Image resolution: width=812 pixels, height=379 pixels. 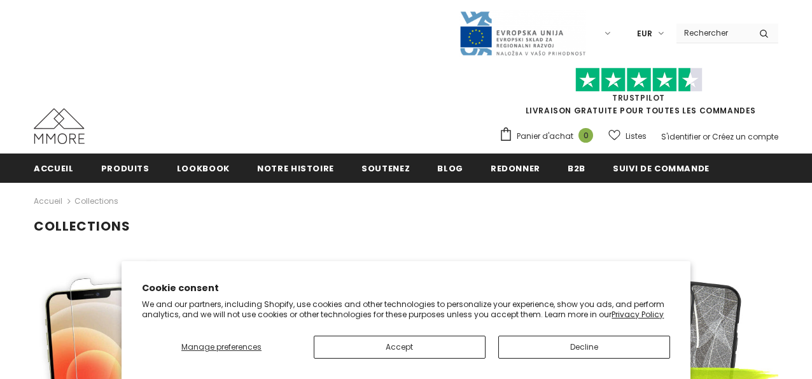 What do you see at coordinates (636, 136) in the screenshot?
I see `span: Listes` at bounding box center [636, 136].